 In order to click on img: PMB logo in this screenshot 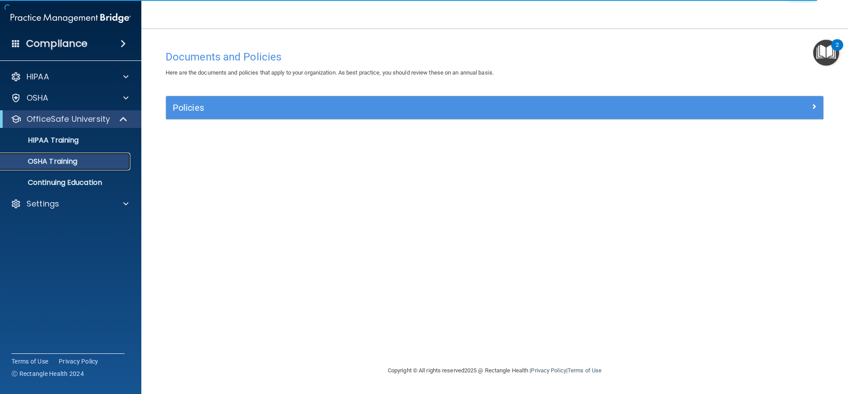, I will do `click(71, 18)`.